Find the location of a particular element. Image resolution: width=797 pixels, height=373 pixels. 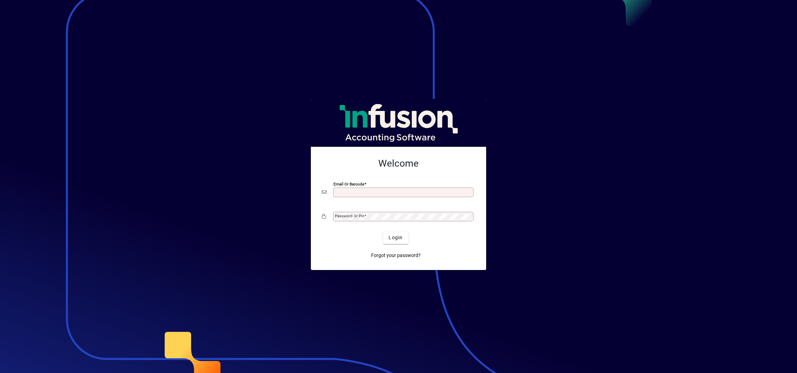

span: Forgot your password? is located at coordinates (396, 255).